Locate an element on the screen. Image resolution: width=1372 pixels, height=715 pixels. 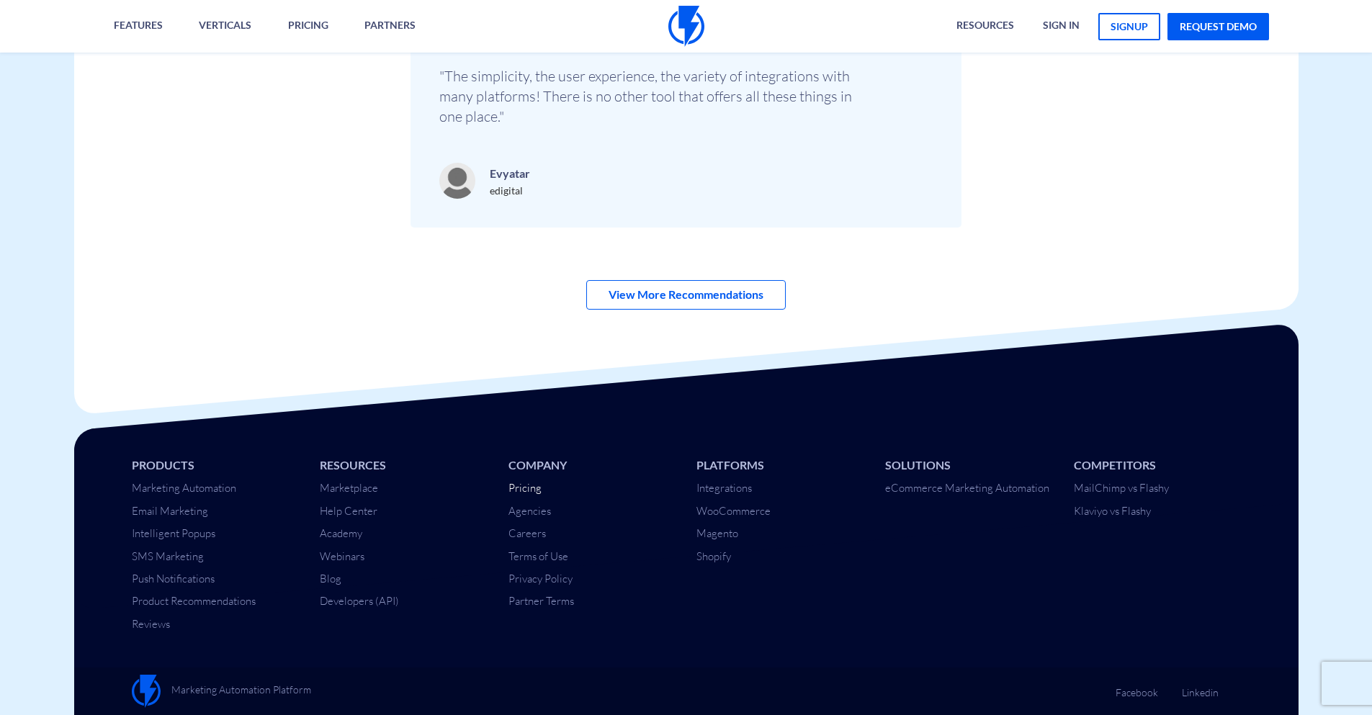
a: Webinars is located at coordinates (342, 556).